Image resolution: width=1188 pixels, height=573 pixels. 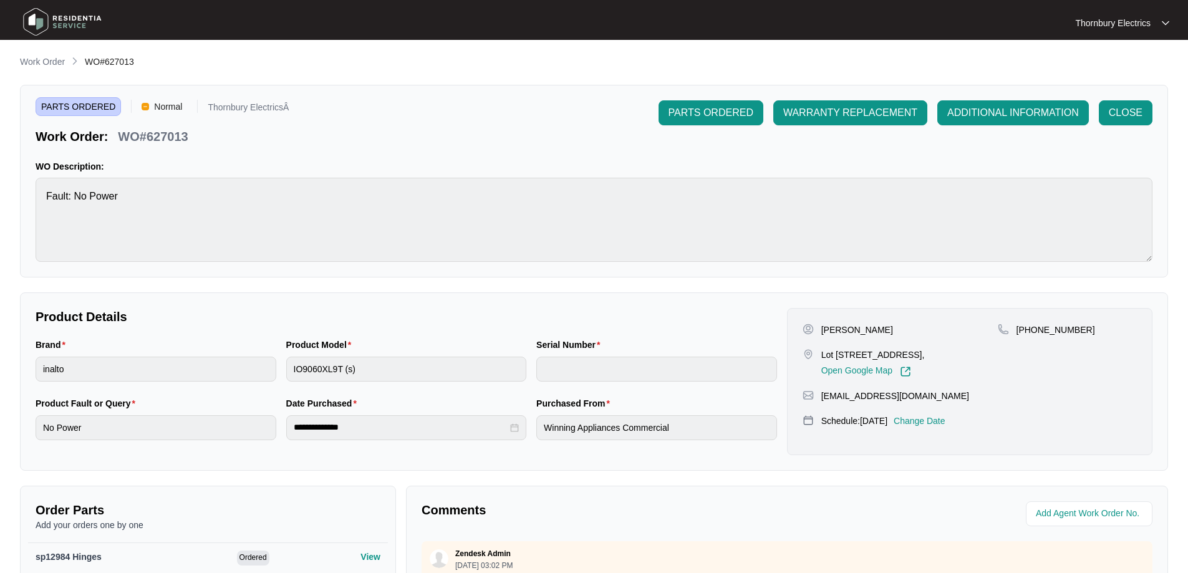 What do you see at coordinates (1013, 113) in the screenshot?
I see `button: ADDITIONAL INFORMATION` at bounding box center [1013, 113].